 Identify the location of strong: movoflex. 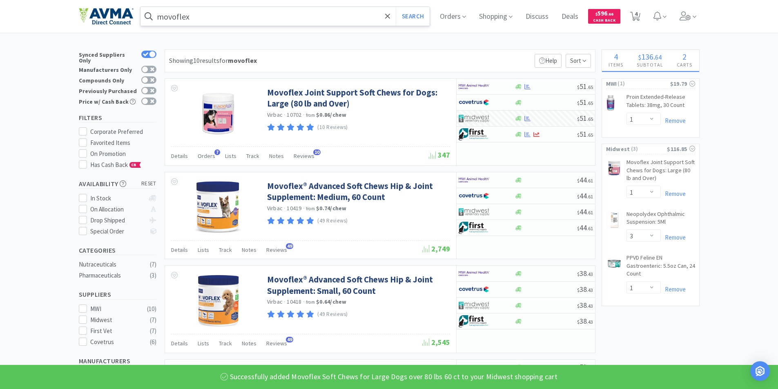
(242, 60).